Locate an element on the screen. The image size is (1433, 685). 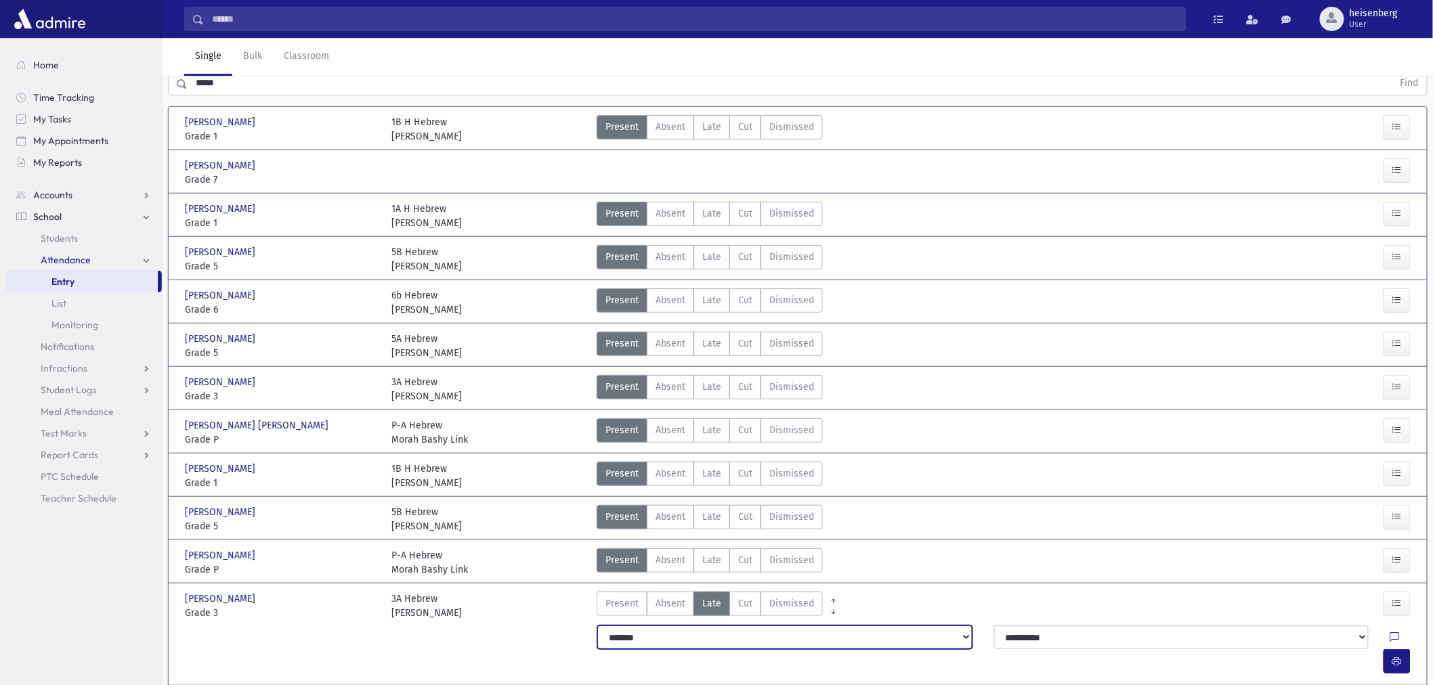
a: Attendance is located at coordinates (83, 260).